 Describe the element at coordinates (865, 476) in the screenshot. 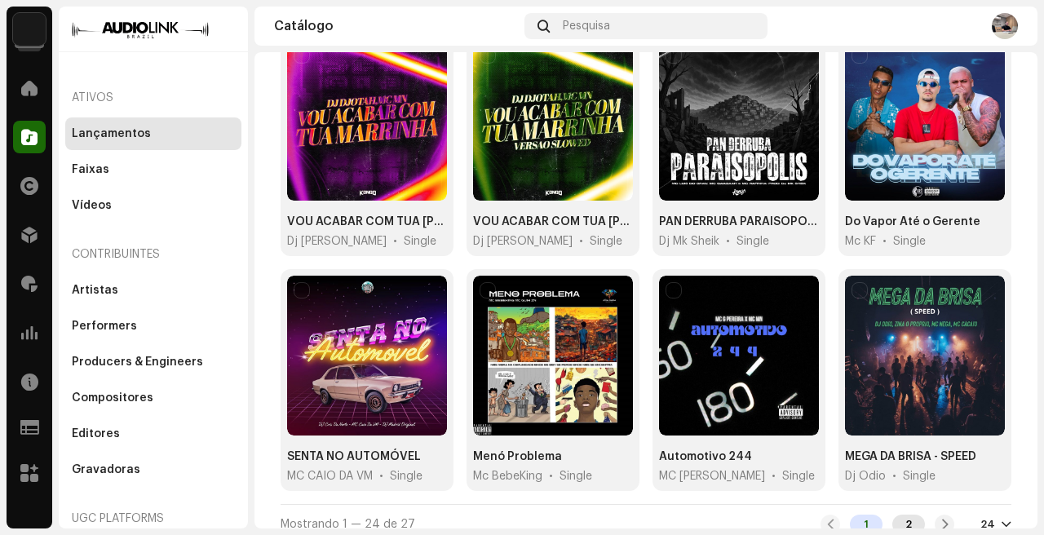

I see `span: Dj Odio` at that location.